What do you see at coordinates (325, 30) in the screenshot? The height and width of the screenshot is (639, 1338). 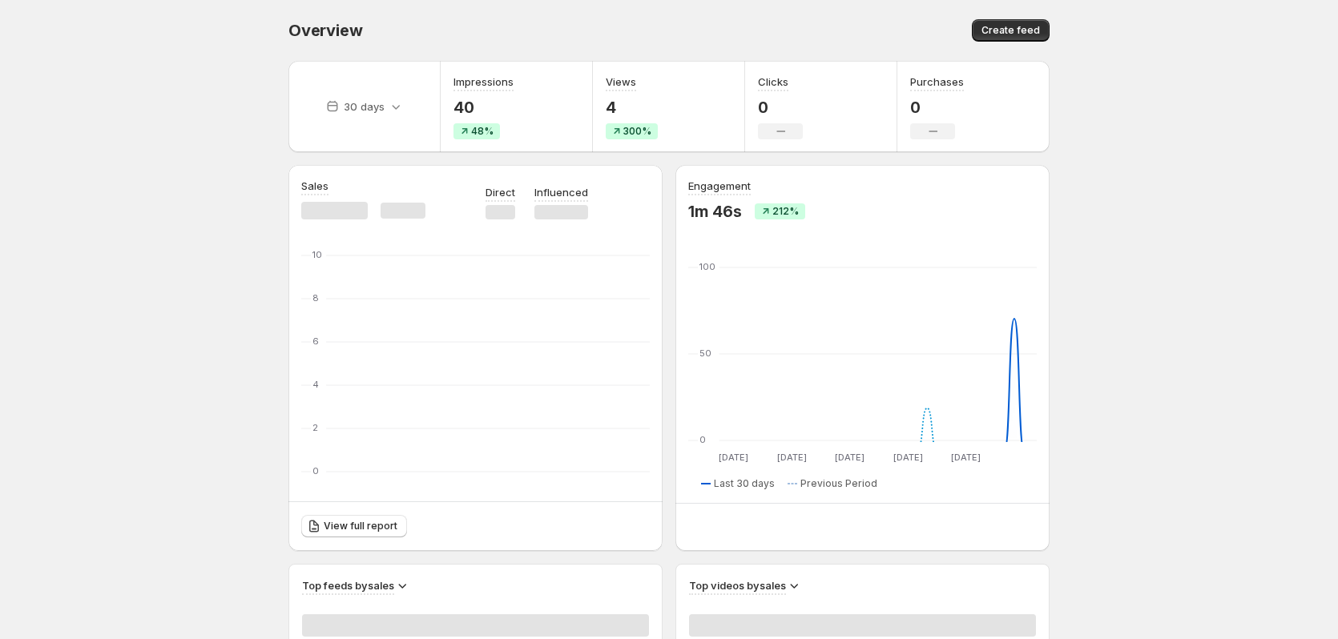 I see `span: Overview` at bounding box center [325, 30].